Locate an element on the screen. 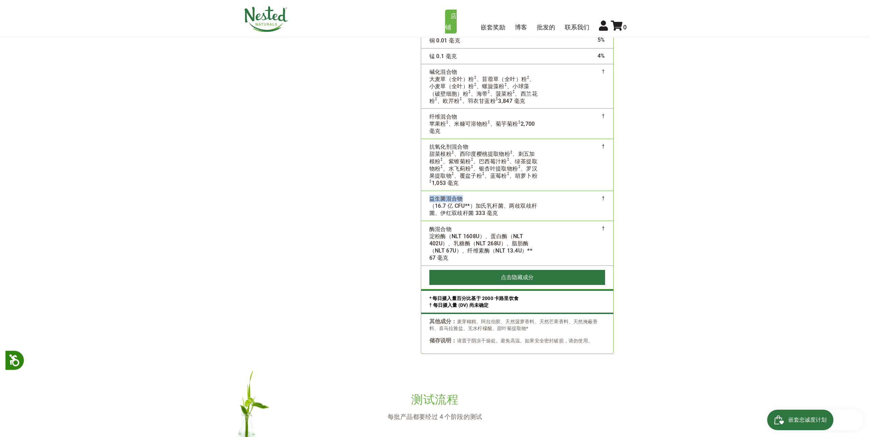 This screenshot has width=870, height=437. font: 益生菌混合物 is located at coordinates (446, 199).